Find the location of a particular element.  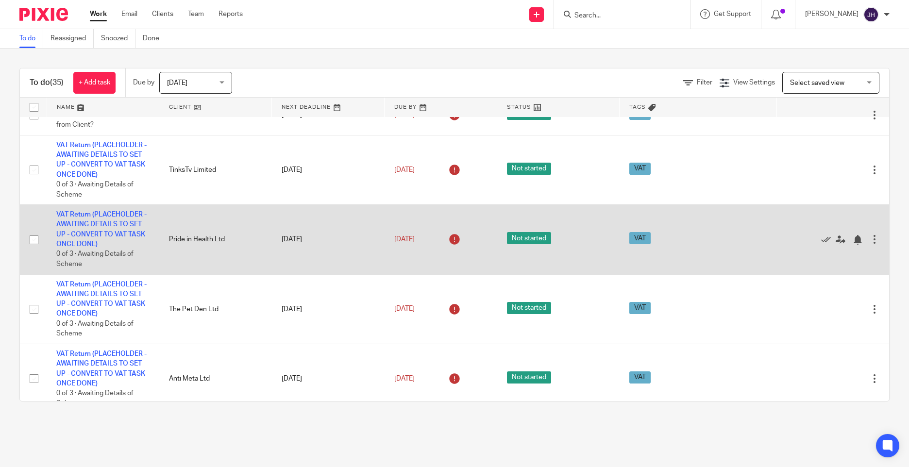

a: Reports is located at coordinates (231, 14).